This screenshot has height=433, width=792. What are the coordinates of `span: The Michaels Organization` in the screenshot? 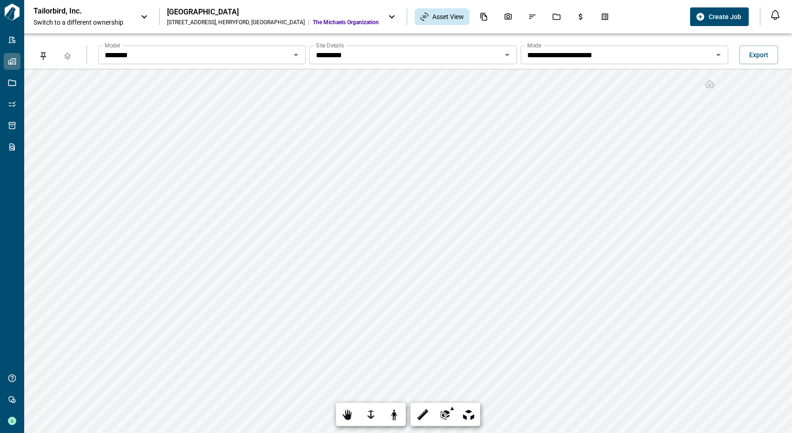 It's located at (346, 22).